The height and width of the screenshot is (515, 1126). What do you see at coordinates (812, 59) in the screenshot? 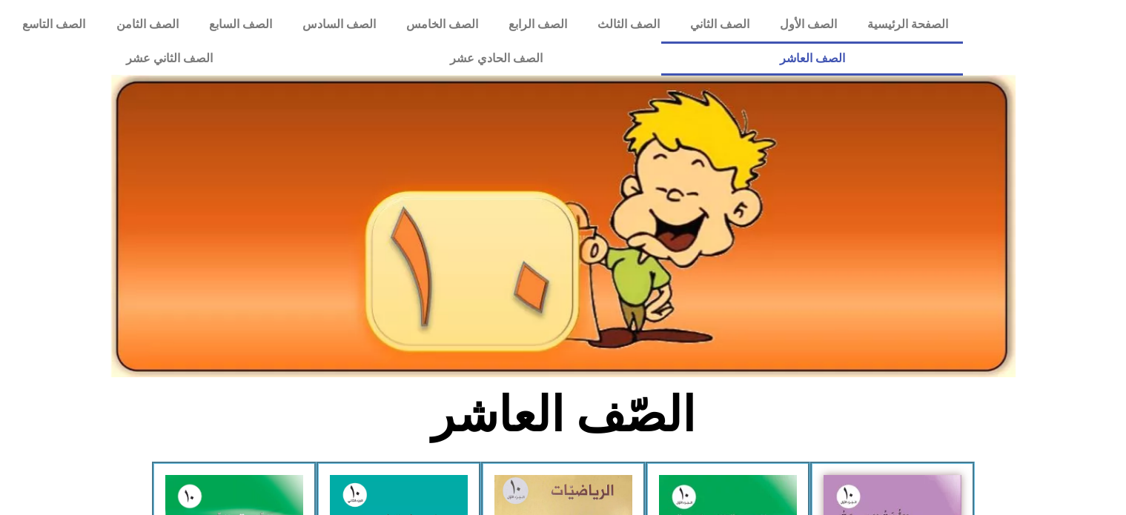
I see `a: الصف العاشر` at bounding box center [812, 59].